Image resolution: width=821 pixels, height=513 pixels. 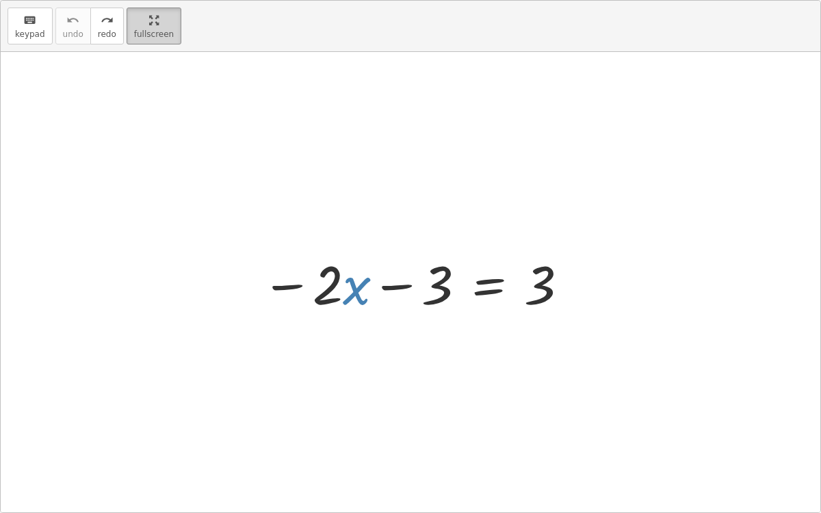 What do you see at coordinates (73, 26) in the screenshot?
I see `button: undoundo` at bounding box center [73, 26].